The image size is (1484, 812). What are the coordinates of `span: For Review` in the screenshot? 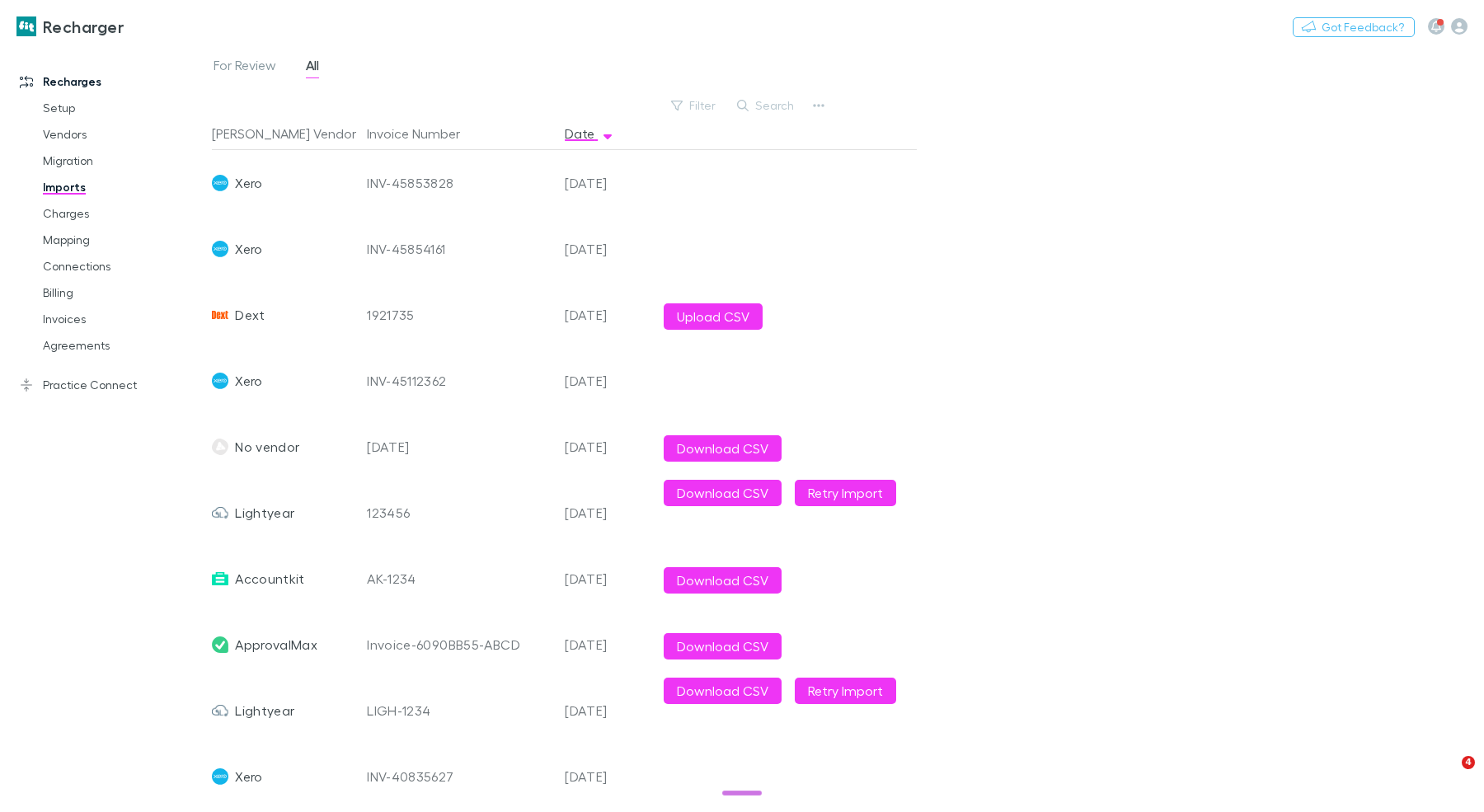 It's located at (244, 67).